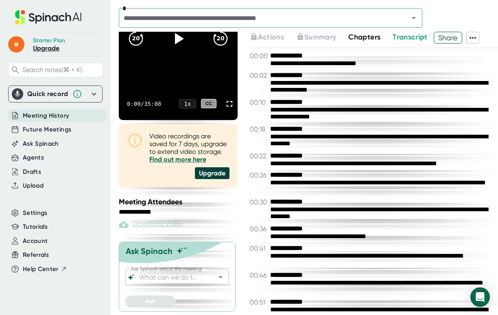 The image size is (498, 315). I want to click on span: Summary, so click(320, 37).